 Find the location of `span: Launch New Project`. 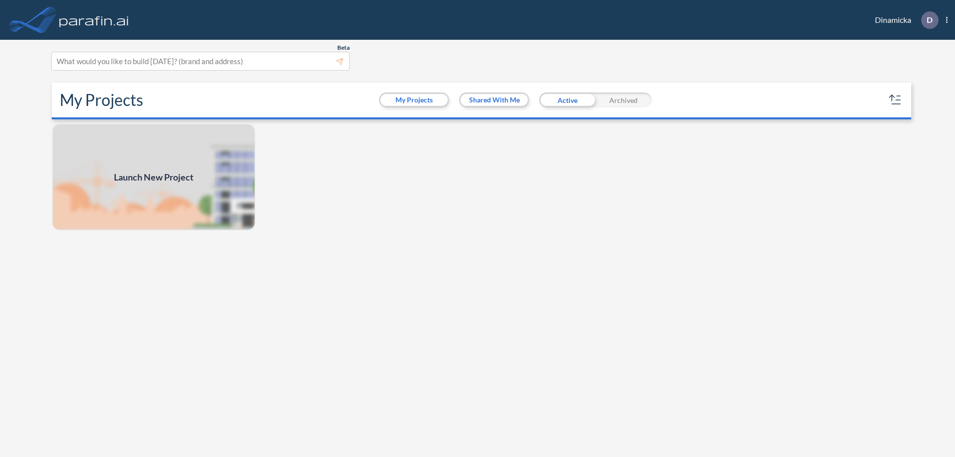

span: Launch New Project is located at coordinates (154, 177).